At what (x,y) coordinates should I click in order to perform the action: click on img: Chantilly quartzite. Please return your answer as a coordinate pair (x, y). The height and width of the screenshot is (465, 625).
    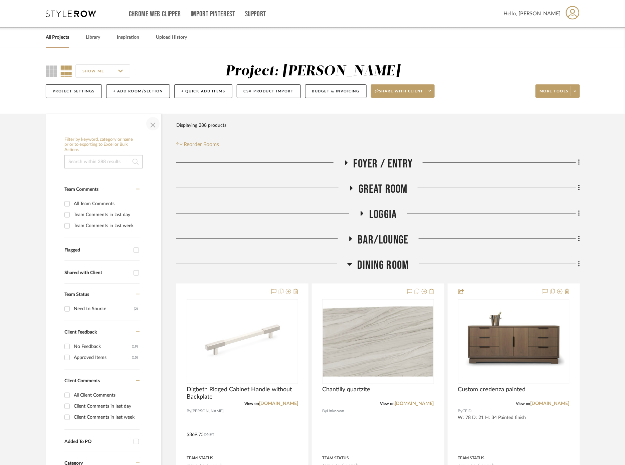
    Looking at the image, I should click on (378, 342).